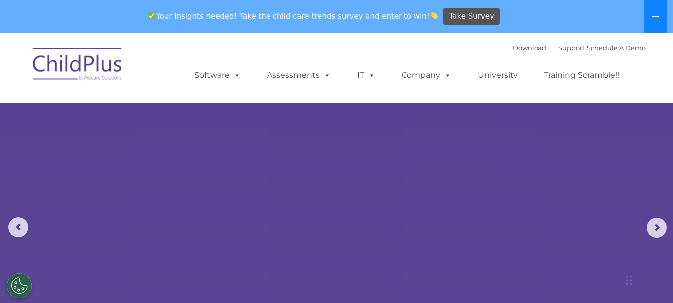 The height and width of the screenshot is (303, 673). What do you see at coordinates (572, 48) in the screenshot?
I see `a: Support` at bounding box center [572, 48].